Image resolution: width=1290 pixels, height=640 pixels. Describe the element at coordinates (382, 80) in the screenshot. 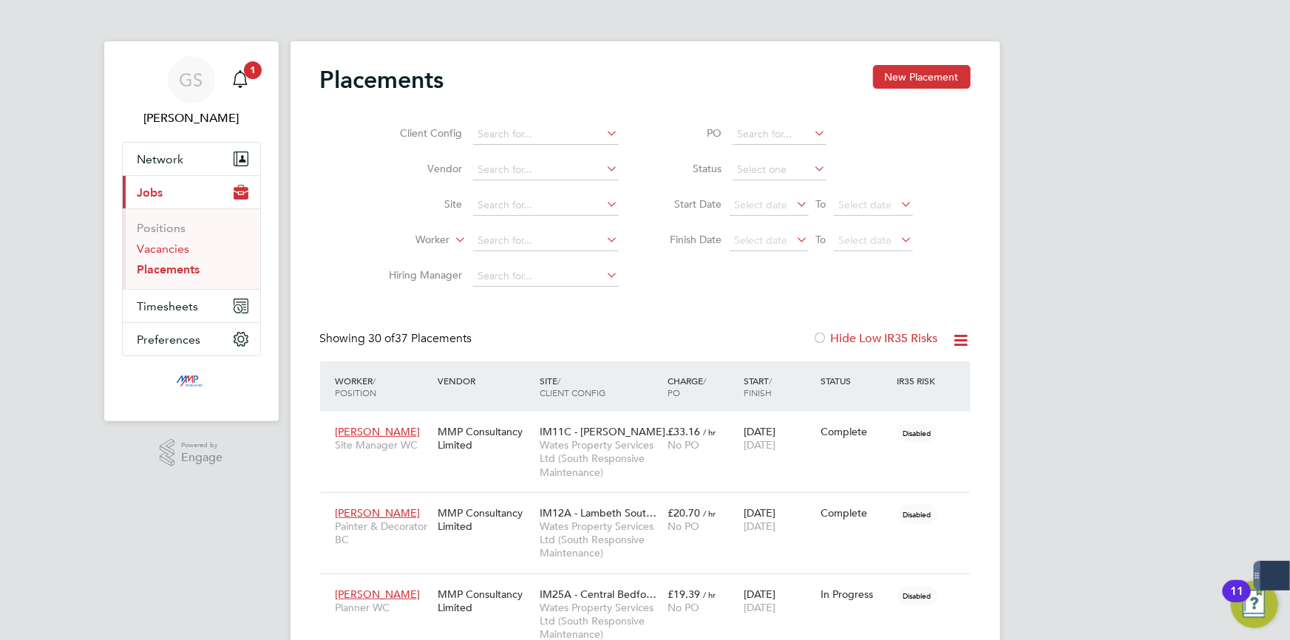

I see `h2: Placements` at that location.